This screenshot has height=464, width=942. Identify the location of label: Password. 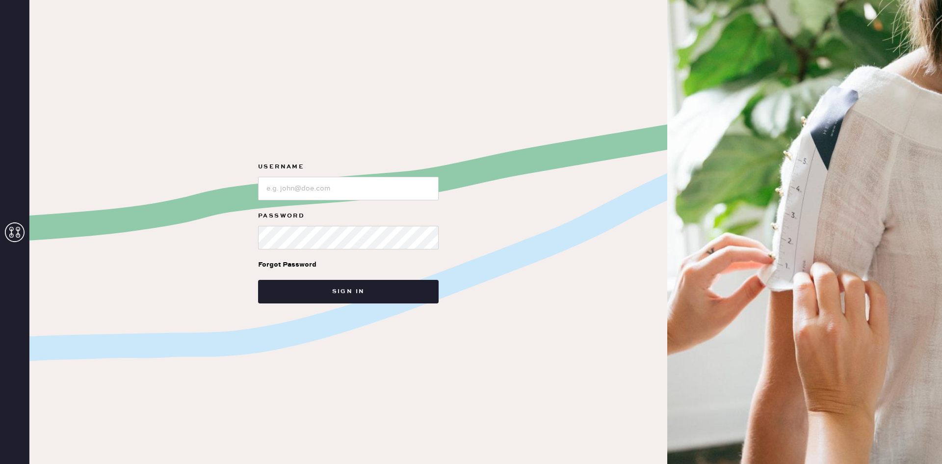
(348, 216).